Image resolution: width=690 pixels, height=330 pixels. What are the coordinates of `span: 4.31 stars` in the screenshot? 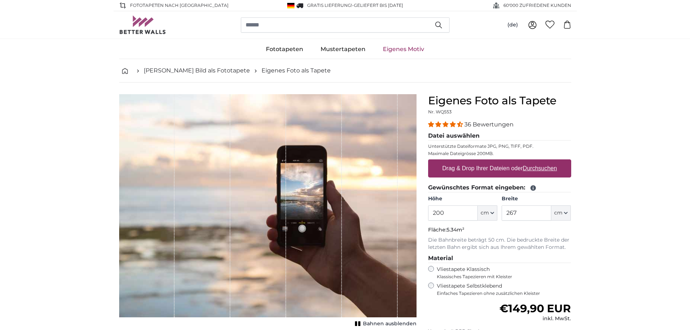 It's located at (446, 124).